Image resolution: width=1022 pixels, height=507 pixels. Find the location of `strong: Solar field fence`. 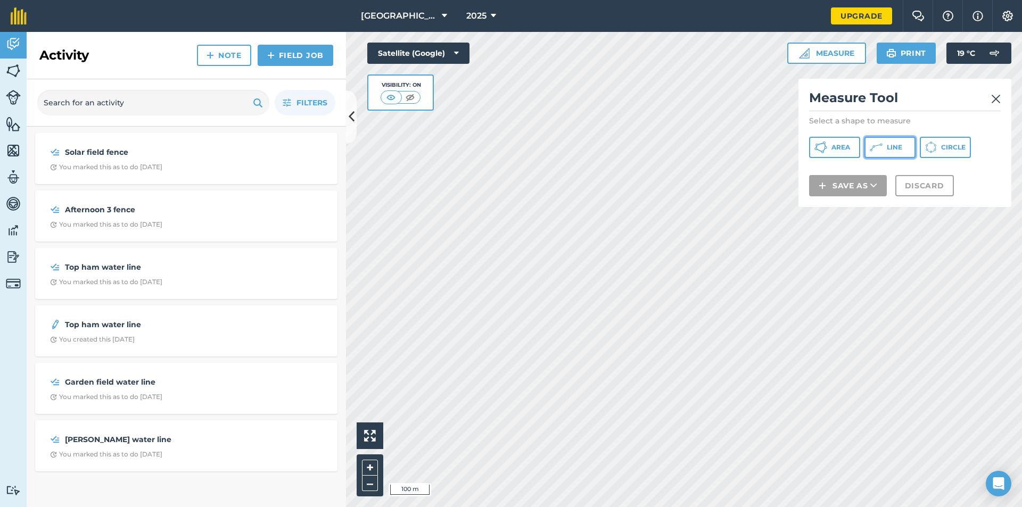

strong: Solar field fence is located at coordinates (149, 152).